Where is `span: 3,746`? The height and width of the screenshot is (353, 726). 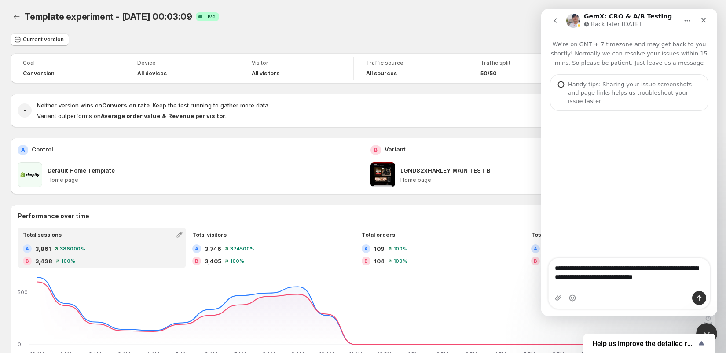
span: 3,746 is located at coordinates (213, 249).